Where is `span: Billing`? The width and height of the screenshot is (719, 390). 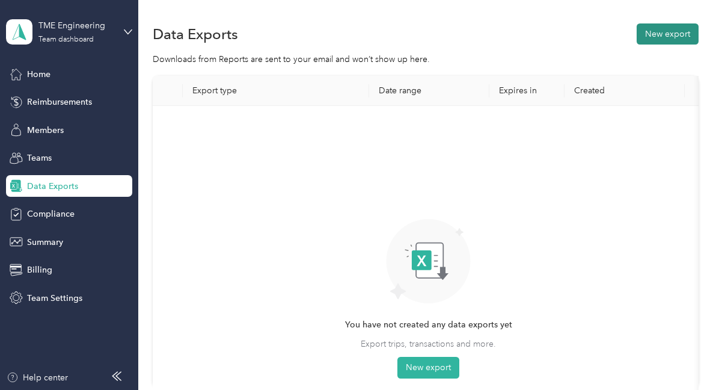 span: Billing is located at coordinates (40, 269).